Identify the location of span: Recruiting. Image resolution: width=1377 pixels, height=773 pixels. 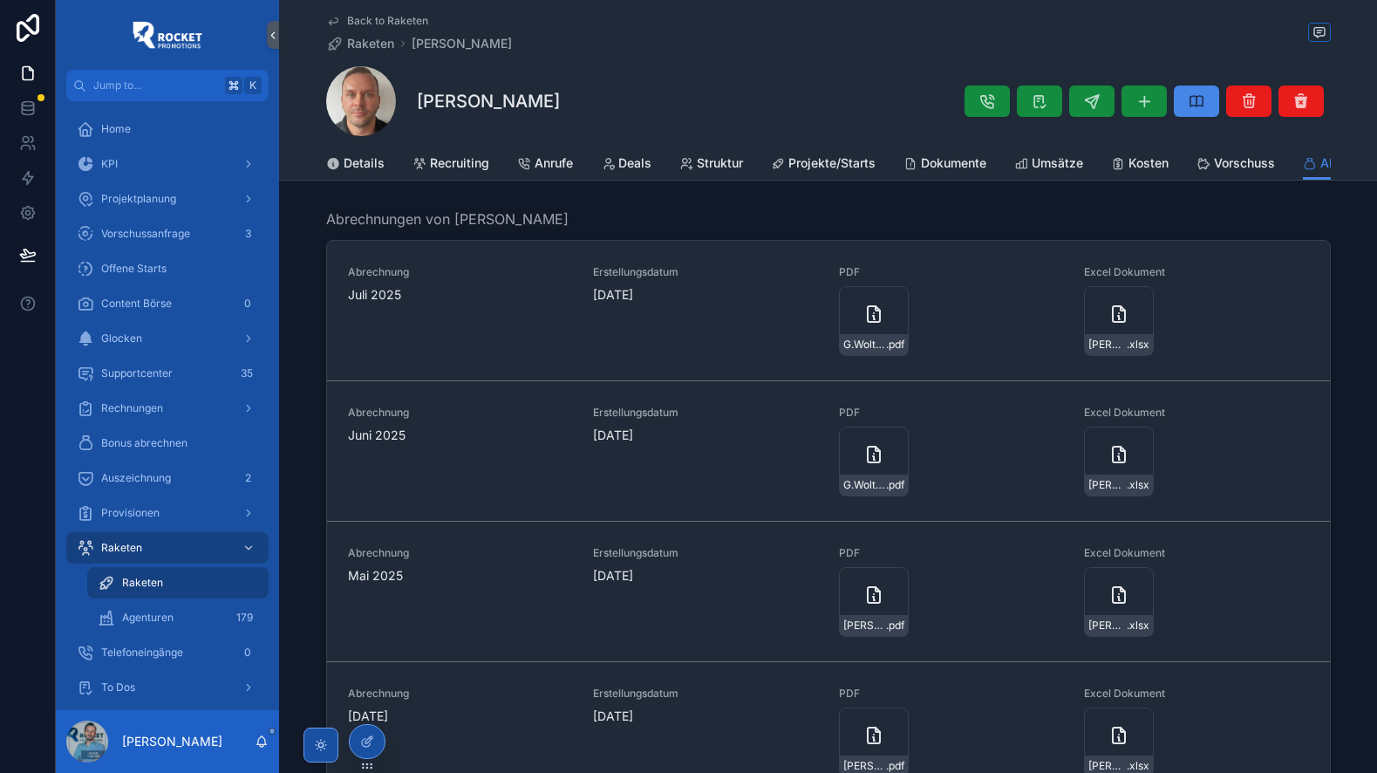
(460, 163).